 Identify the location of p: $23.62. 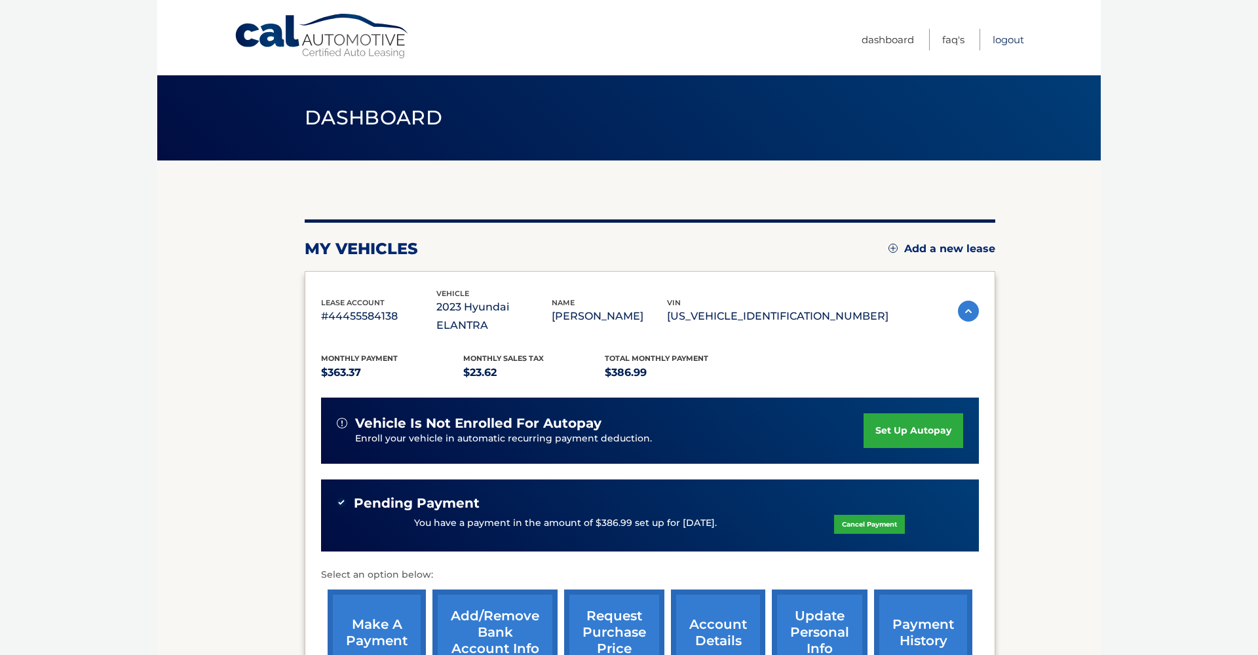
(534, 373).